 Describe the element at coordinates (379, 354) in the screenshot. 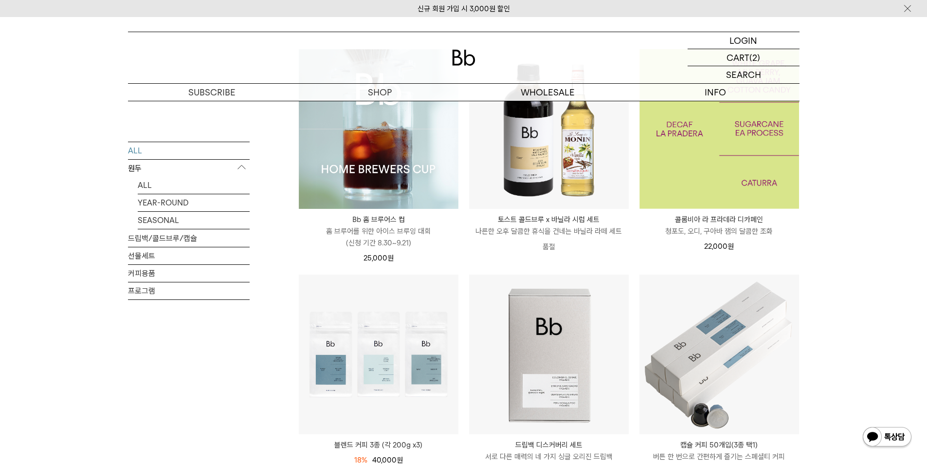

I see `img: 블렌드 커피 3종 (각 200g x3)` at that location.